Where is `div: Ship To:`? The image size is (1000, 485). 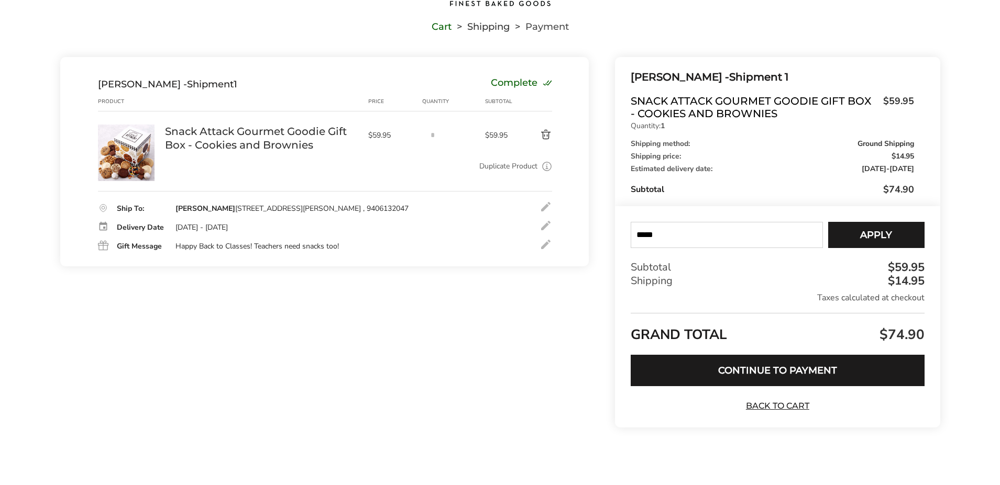
div: Ship To: is located at coordinates (141, 209).